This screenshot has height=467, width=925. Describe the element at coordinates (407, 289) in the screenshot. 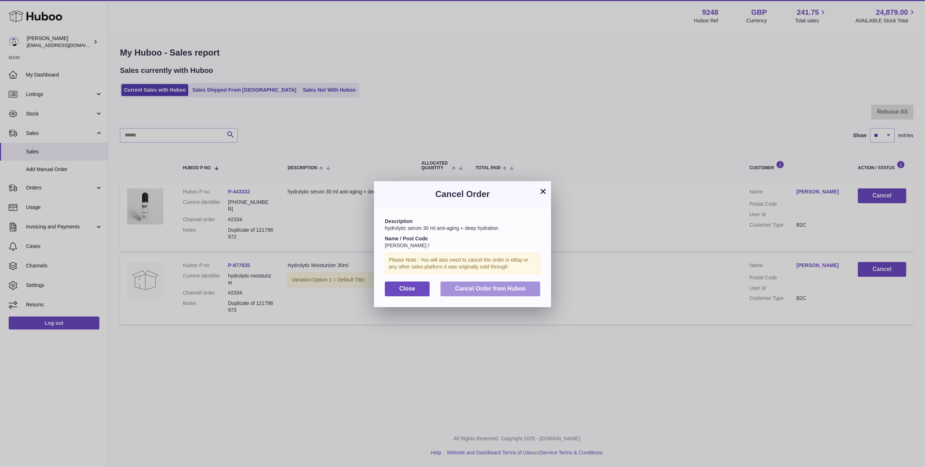

I see `span: Close` at that location.